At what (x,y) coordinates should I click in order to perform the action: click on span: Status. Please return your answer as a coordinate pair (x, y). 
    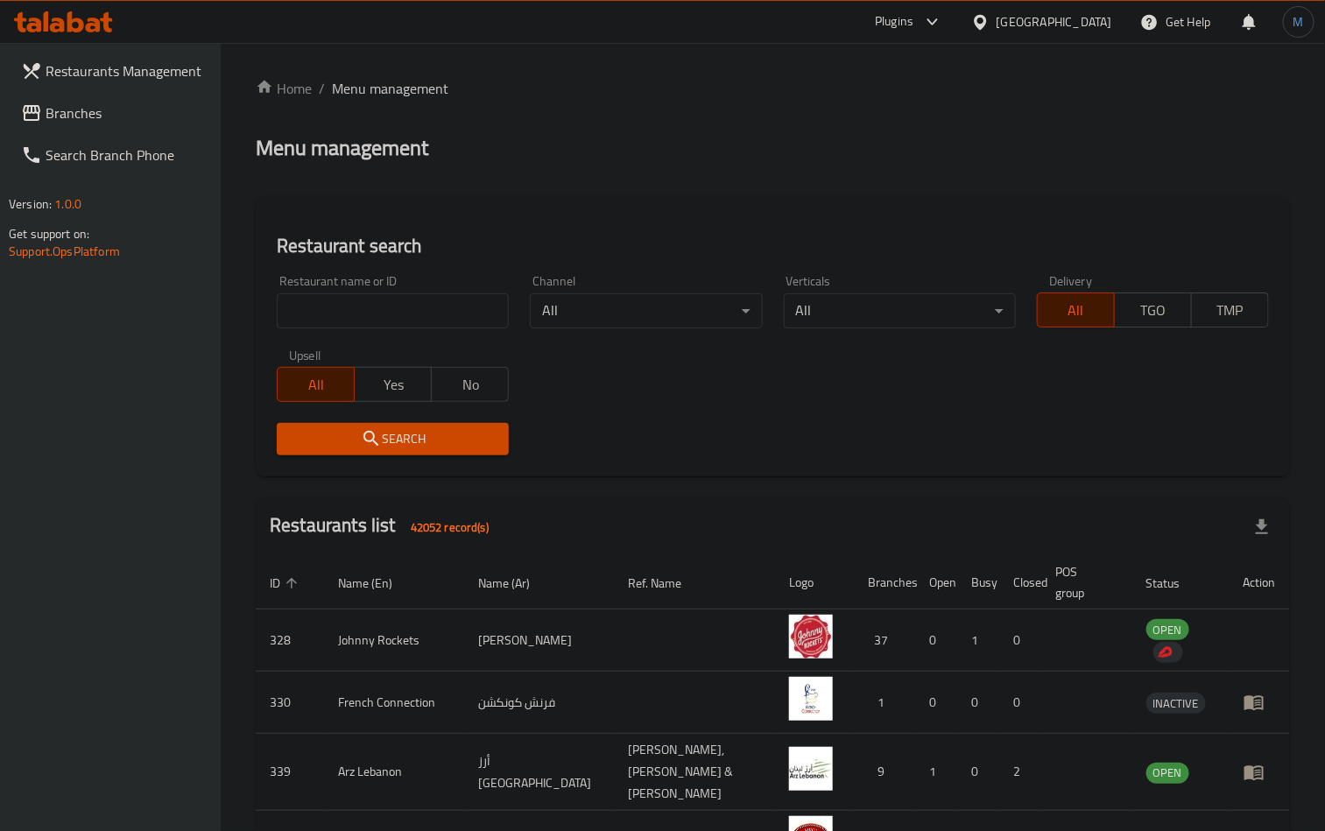
    Looking at the image, I should click on (1175, 583).